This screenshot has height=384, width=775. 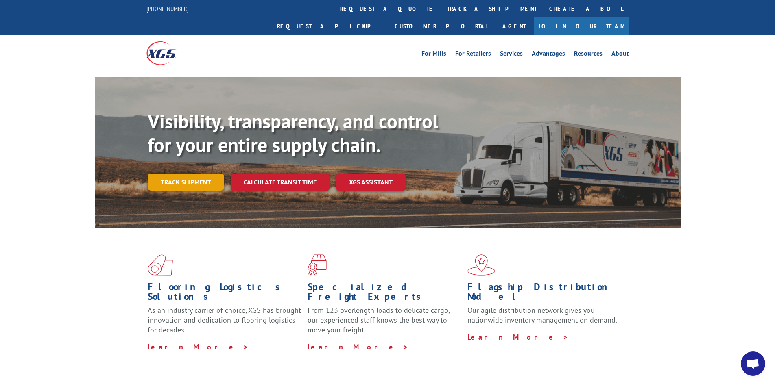 I want to click on p: From 123 overlength loads to delicate cargo, our experienced staff knows the best way to move you..., so click(x=384, y=324).